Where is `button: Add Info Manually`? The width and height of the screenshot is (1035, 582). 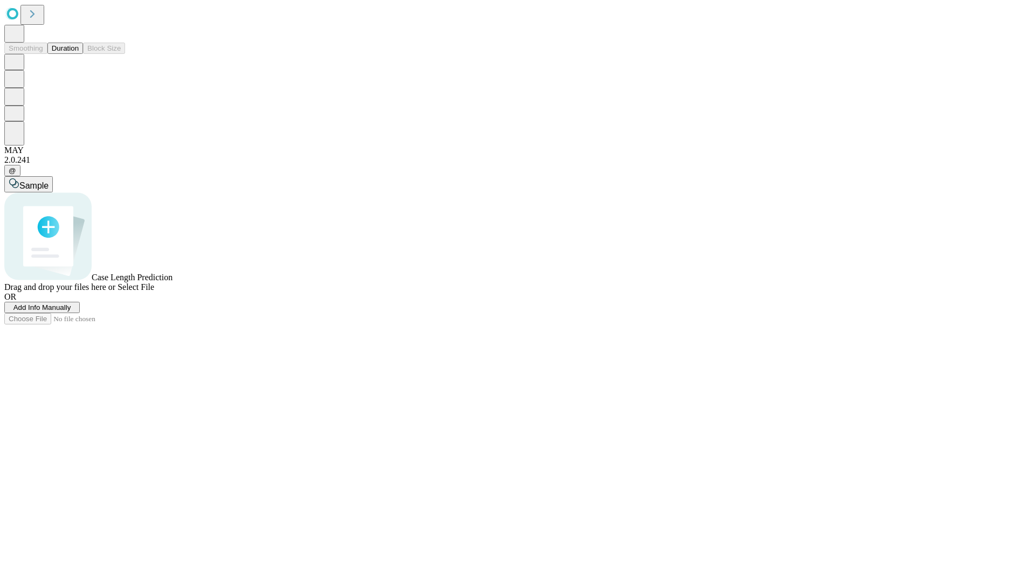
button: Add Info Manually is located at coordinates (42, 307).